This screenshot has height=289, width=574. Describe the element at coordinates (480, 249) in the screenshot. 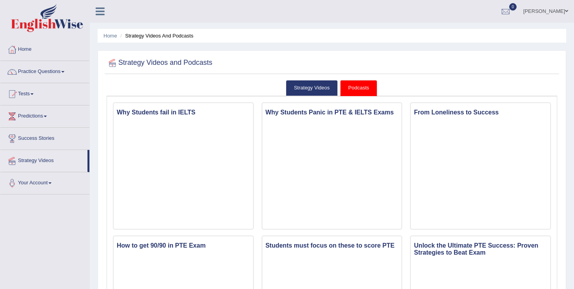

I see `h3: Unlock the Ultimate PTE Success: Proven Strategies to Beat Exam` at that location.